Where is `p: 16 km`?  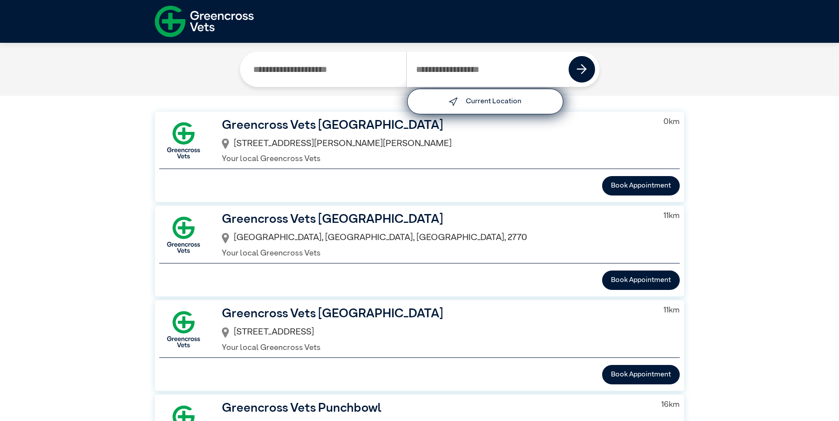 p: 16 km is located at coordinates (671, 405).